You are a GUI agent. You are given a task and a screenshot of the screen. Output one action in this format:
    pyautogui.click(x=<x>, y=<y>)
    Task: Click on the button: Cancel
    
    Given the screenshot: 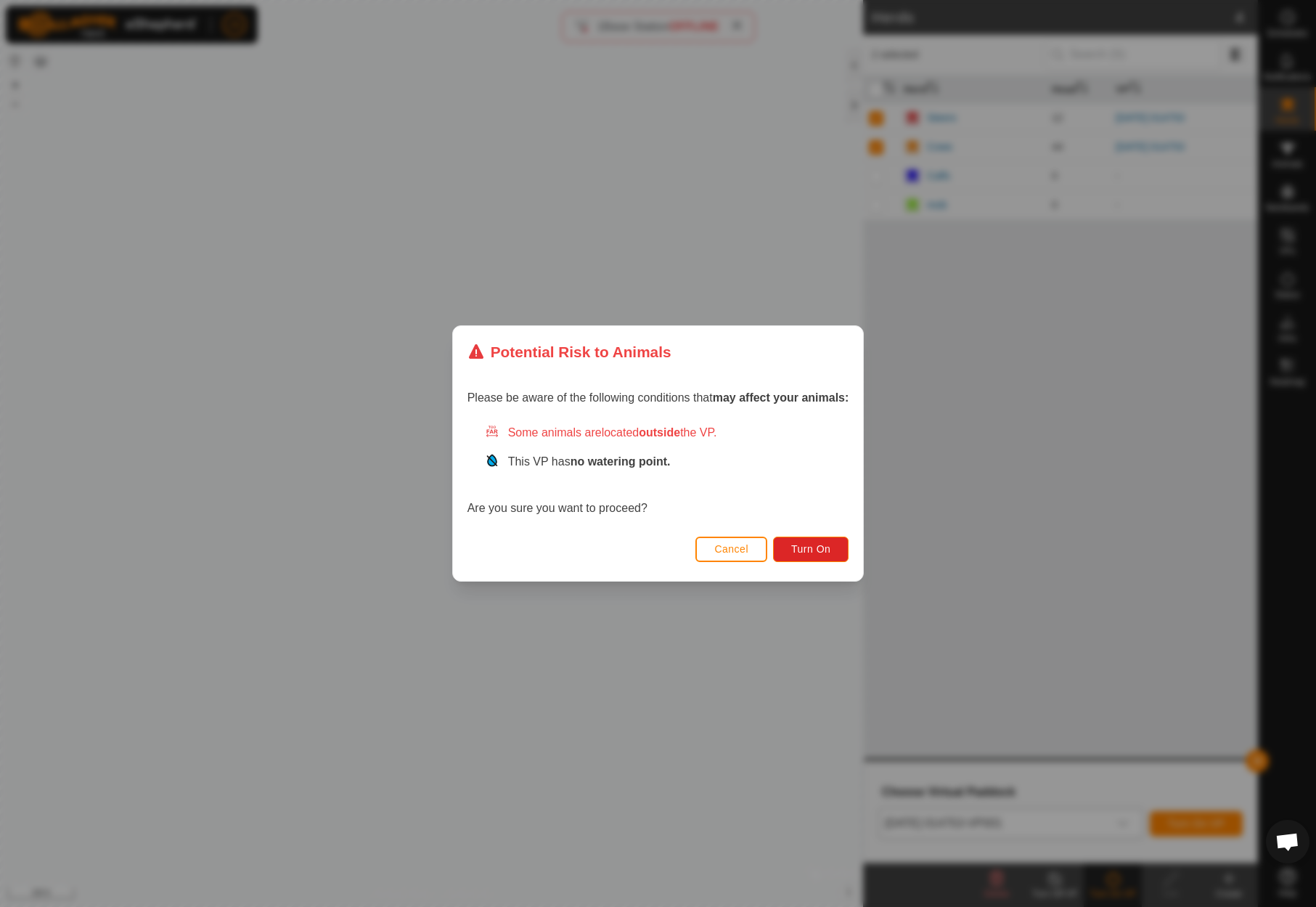 What is the action you would take?
    pyautogui.click(x=731, y=549)
    